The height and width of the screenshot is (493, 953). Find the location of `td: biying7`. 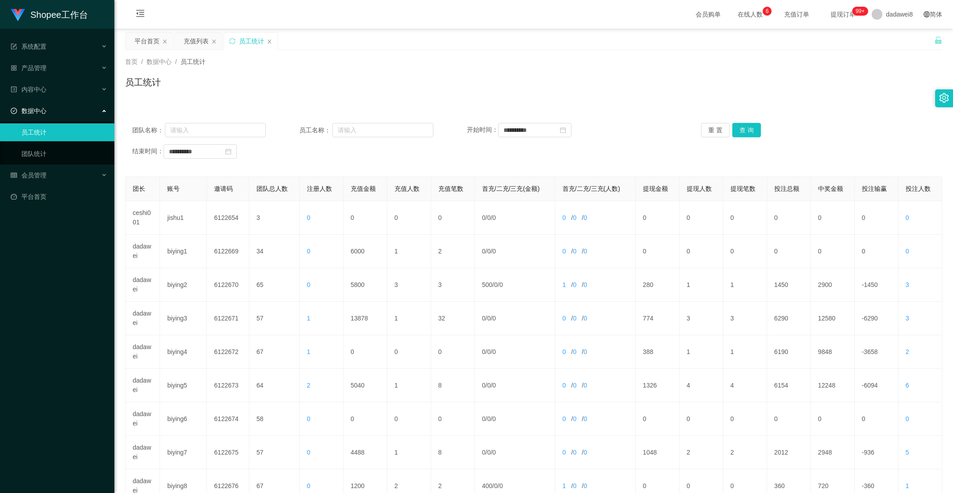

td: biying7 is located at coordinates (183, 452).